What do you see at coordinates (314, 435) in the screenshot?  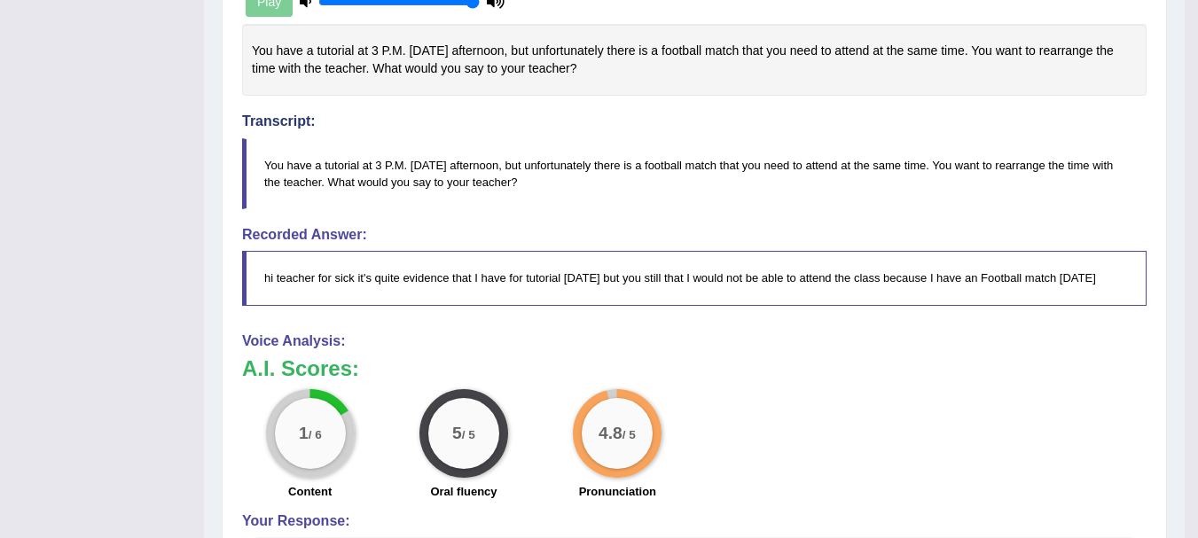 I see `small: / 6` at bounding box center [314, 435].